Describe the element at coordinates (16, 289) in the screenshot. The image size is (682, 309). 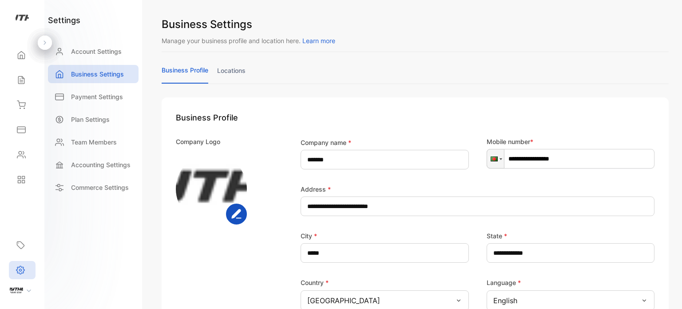
I see `img: profile` at that location.